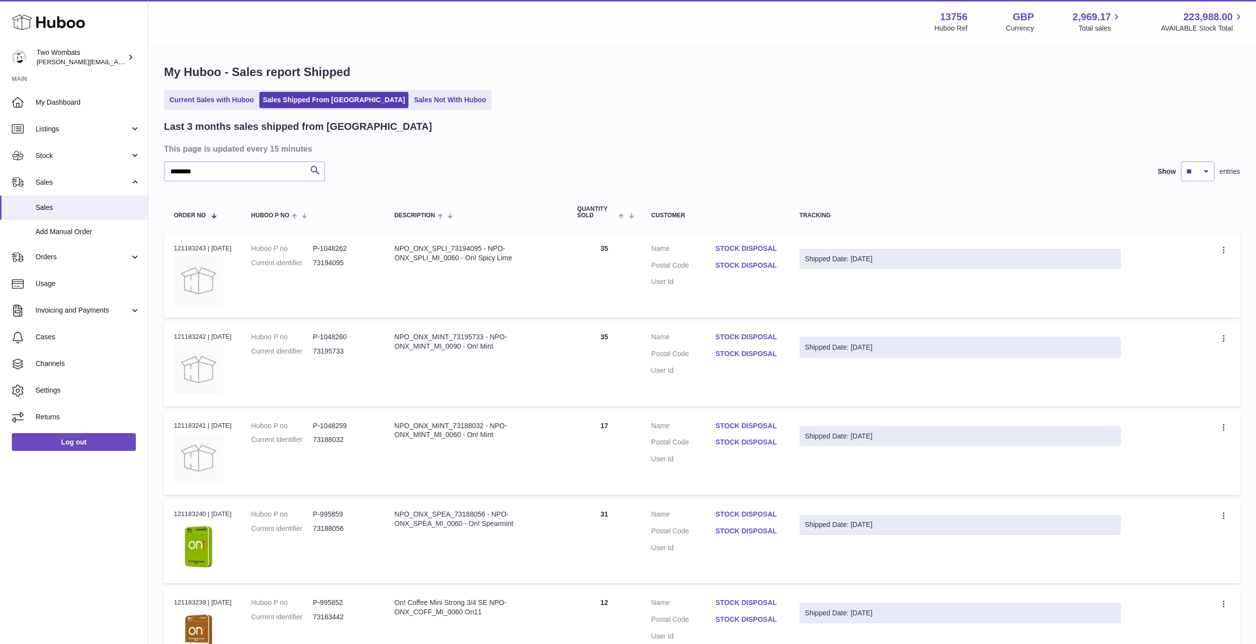  What do you see at coordinates (211, 100) in the screenshot?
I see `a: Current Sales with Huboo` at bounding box center [211, 100].